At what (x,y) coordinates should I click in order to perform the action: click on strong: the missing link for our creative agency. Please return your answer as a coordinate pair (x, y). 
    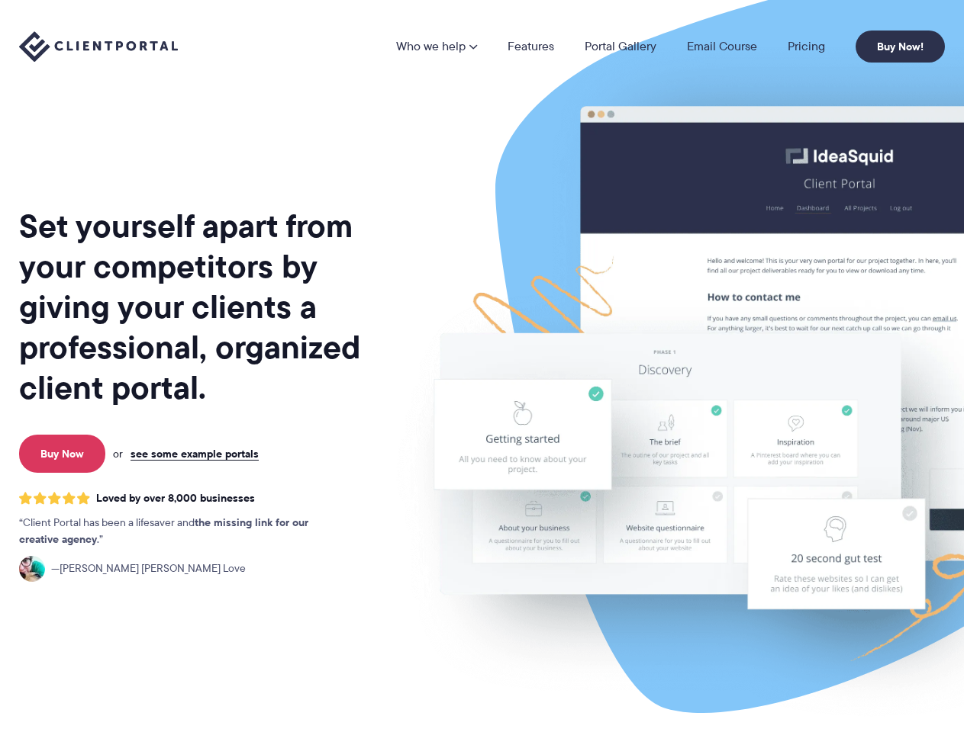
    Looking at the image, I should click on (163, 531).